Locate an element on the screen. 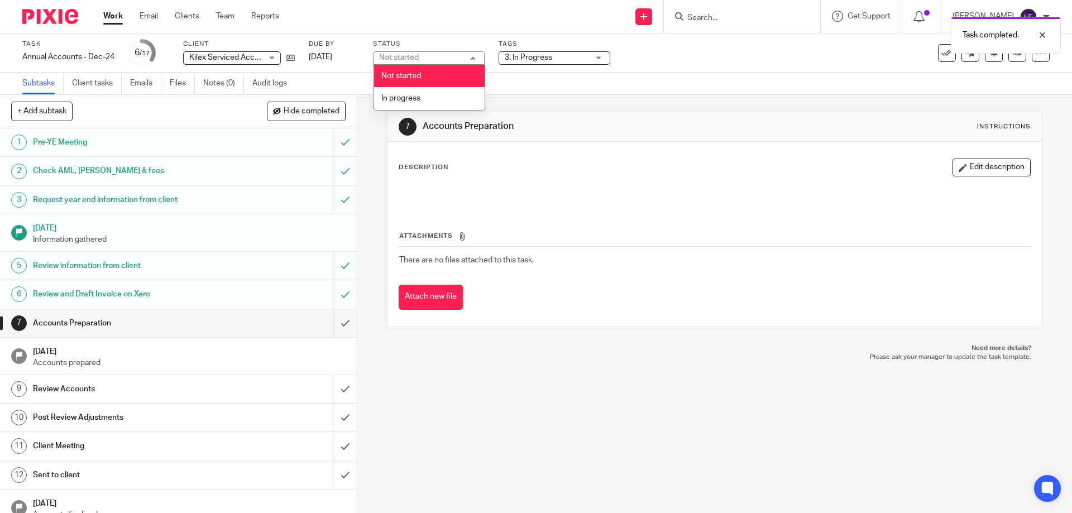  div: 11 is located at coordinates (19, 446).